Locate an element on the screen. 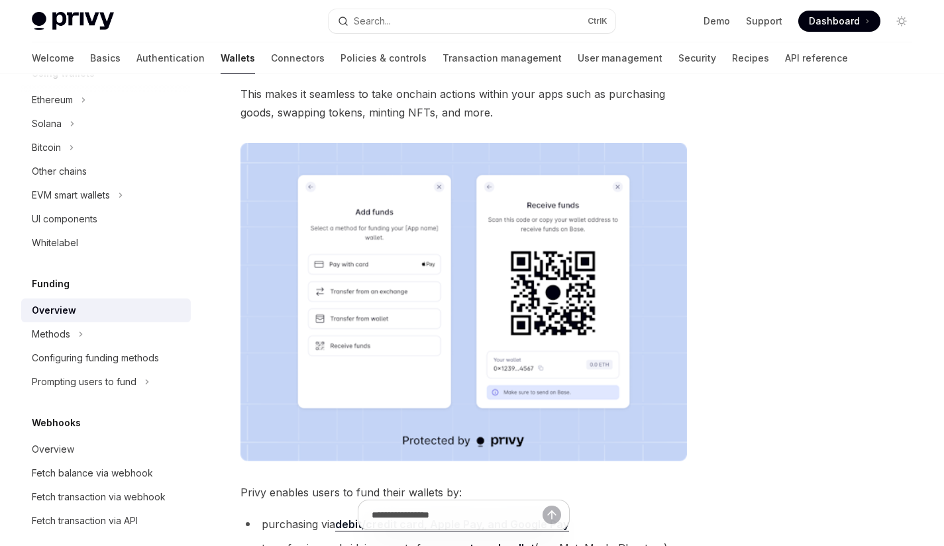 Image resolution: width=944 pixels, height=546 pixels. a: Connectors is located at coordinates (297, 58).